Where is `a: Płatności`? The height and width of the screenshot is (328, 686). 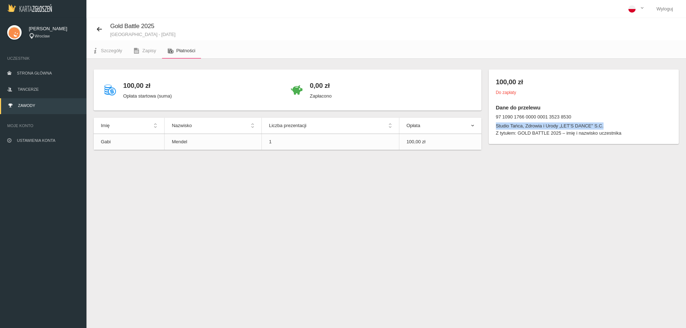 a: Płatności is located at coordinates (182, 51).